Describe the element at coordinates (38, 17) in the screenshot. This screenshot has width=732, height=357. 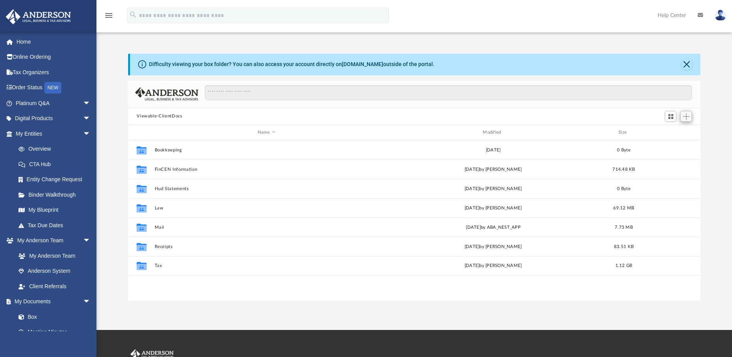
I see `img: Anderson Advisors Platinum Portal` at that location.